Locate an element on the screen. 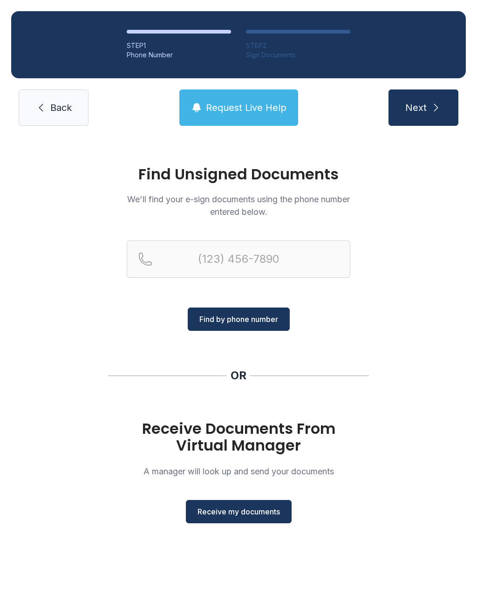  span: Next is located at coordinates (416, 108).